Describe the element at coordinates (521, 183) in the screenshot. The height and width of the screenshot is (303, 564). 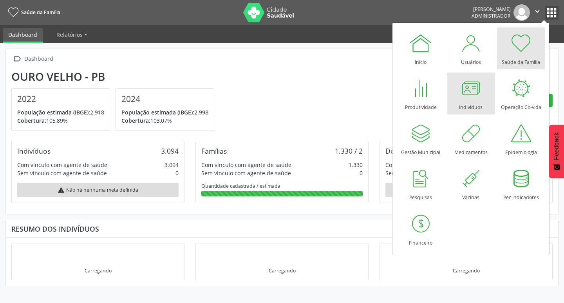
I see `a: Pec Indicadores` at that location.